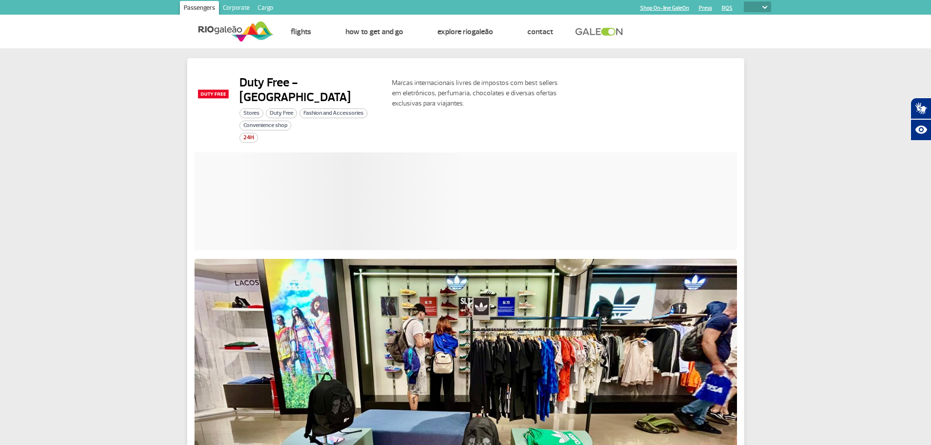 This screenshot has height=445, width=931. Describe the element at coordinates (333, 113) in the screenshot. I see `span: Fashion and Accessories` at that location.